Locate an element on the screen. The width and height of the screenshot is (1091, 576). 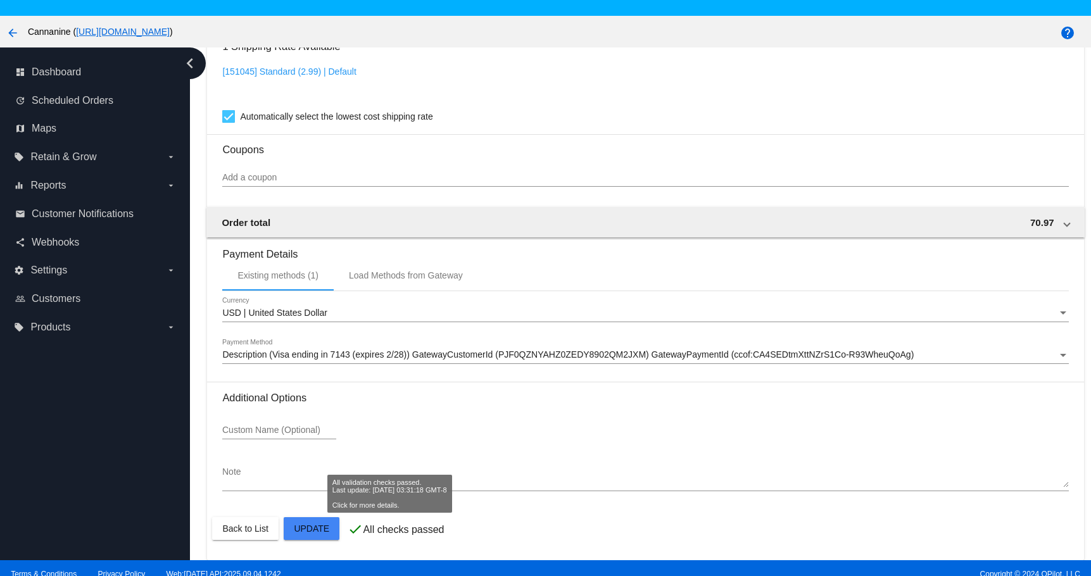
span: Products is located at coordinates (50, 327).